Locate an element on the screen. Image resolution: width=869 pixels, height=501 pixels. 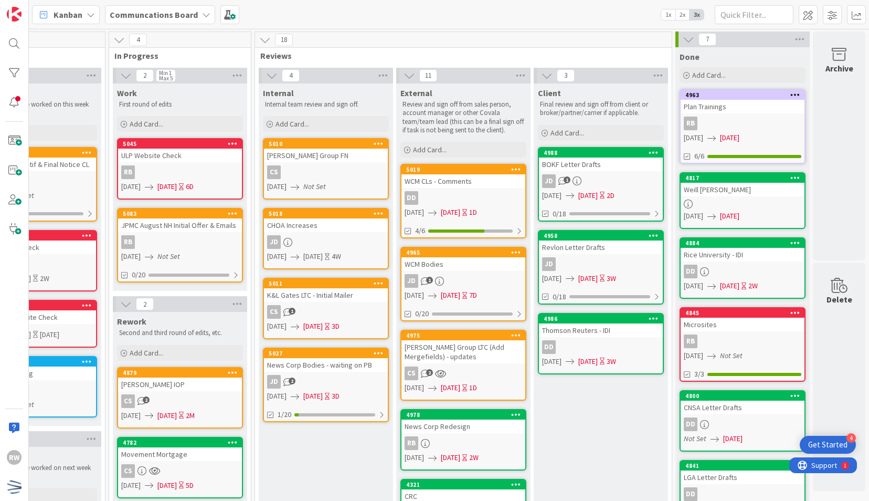
span: Add Card... is located at coordinates (146, 353).